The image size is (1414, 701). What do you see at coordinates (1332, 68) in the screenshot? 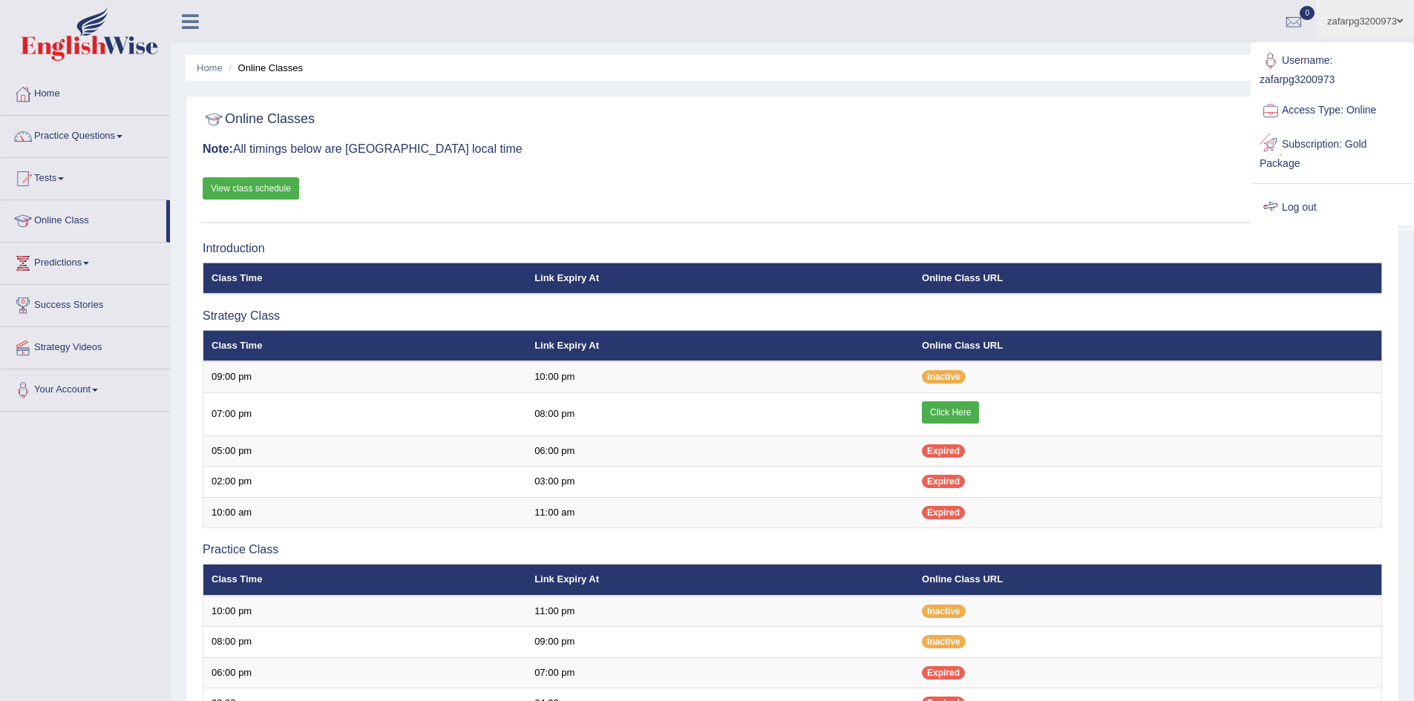
I see `a: Username: zafarpg3200973` at bounding box center [1332, 68].